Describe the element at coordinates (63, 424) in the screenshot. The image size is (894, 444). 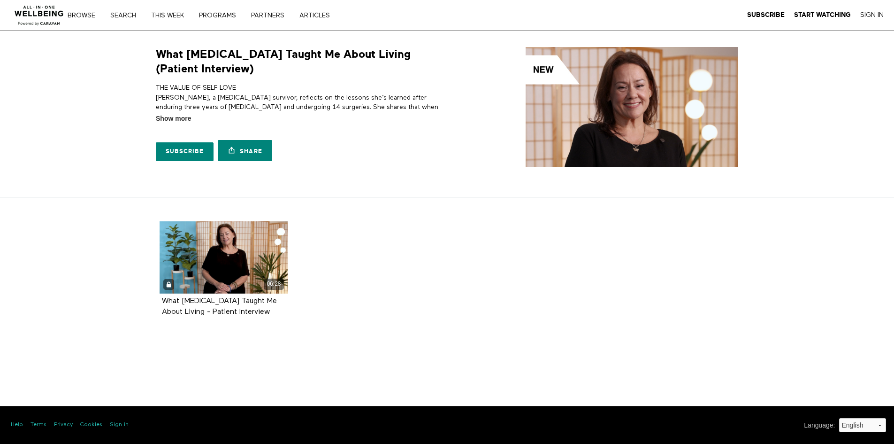
I see `a: Privacy` at that location.